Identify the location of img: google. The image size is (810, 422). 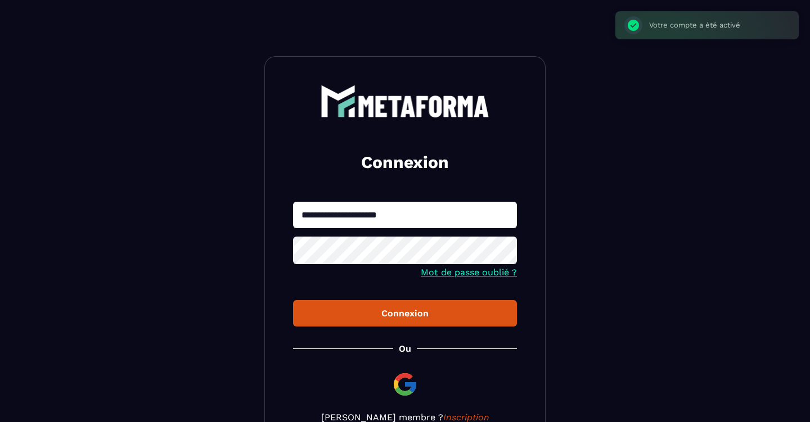
(405, 385).